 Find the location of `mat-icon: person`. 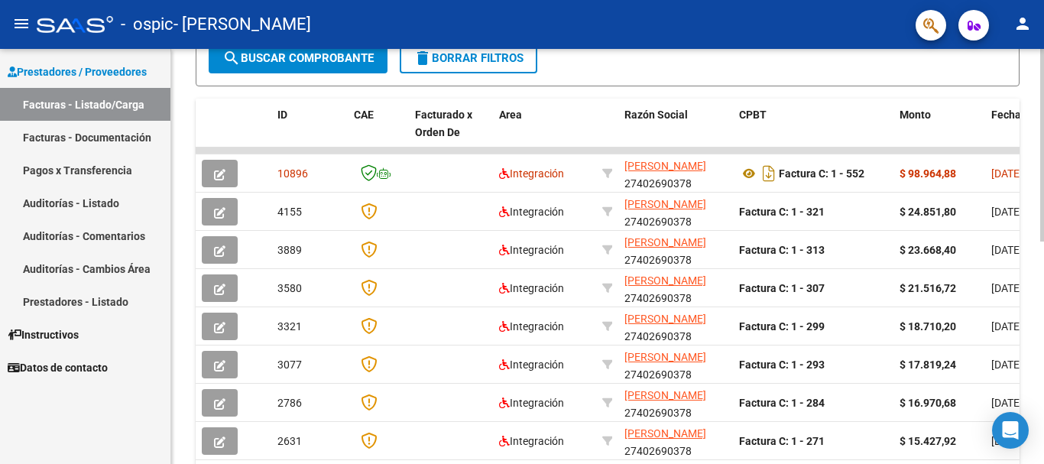

mat-icon: person is located at coordinates (1023, 24).